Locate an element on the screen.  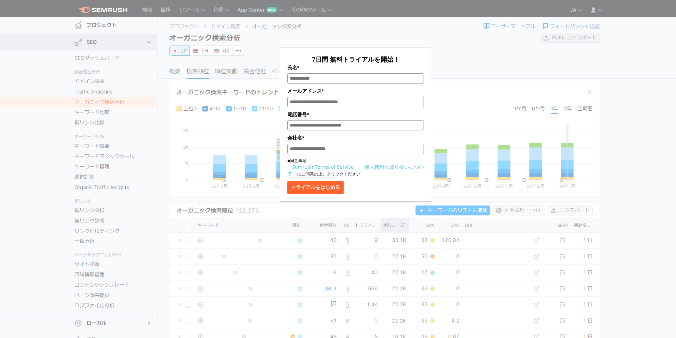
label: 電話番号* is located at coordinates (356, 115).